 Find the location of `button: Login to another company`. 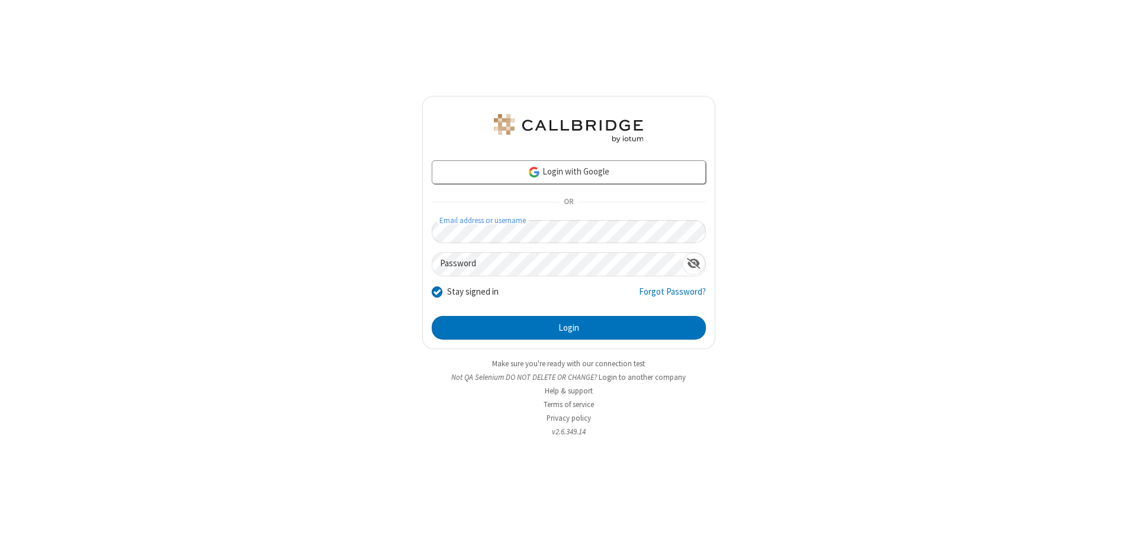

button: Login to another company is located at coordinates (642, 377).